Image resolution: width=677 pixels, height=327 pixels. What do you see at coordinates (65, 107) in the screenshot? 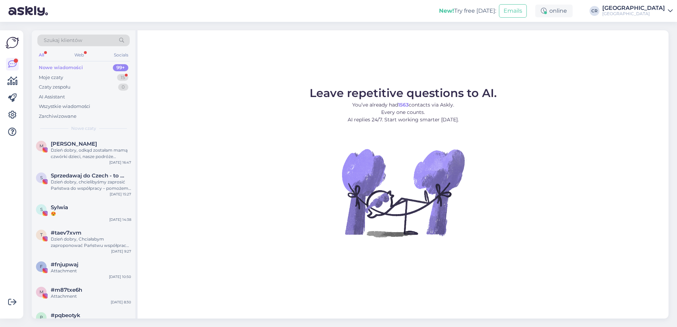
I see `div: Wszystkie wiadomości` at bounding box center [65, 107].